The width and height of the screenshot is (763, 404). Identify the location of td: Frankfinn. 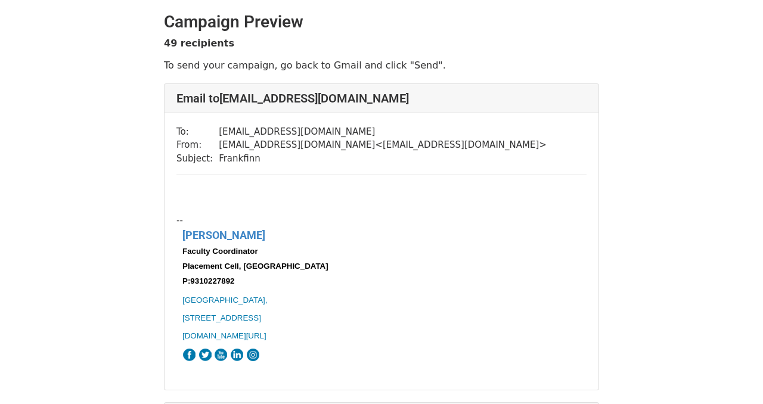
(383, 159).